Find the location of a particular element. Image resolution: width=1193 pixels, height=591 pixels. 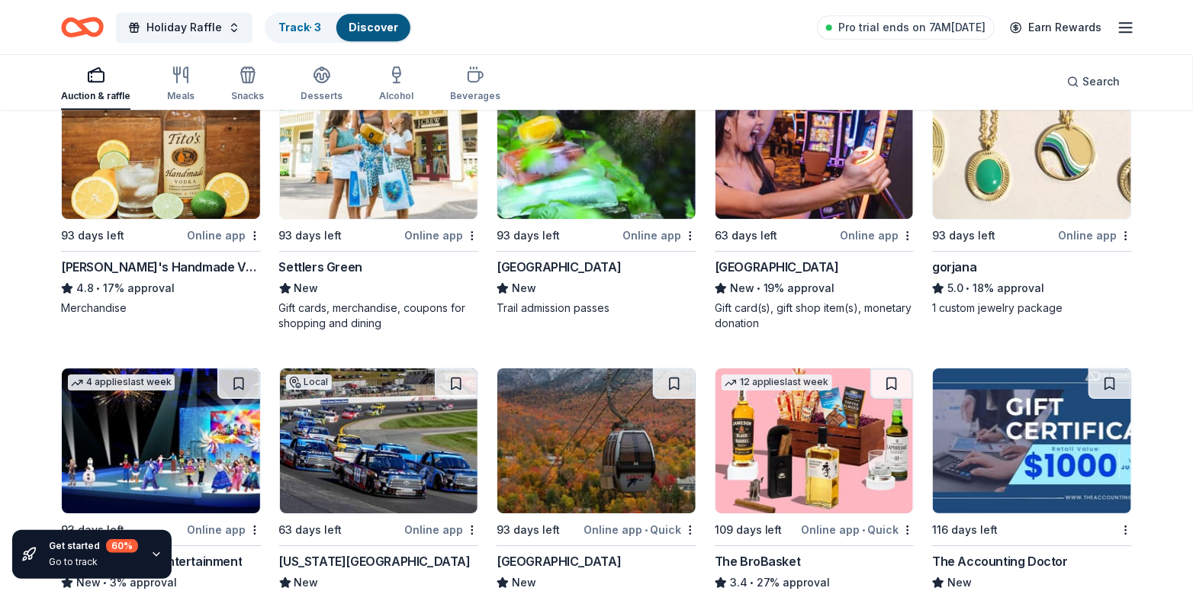

div: Auction & raffle is located at coordinates (95, 96).